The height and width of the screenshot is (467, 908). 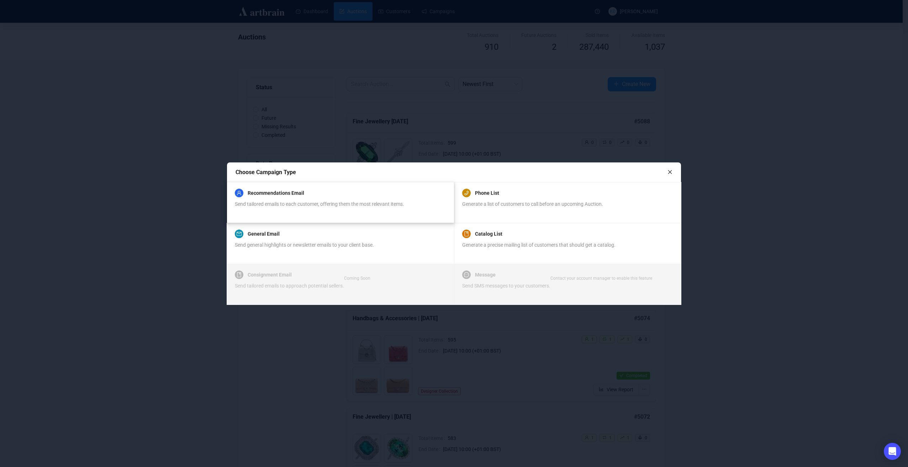 I want to click on span: Send SMS messages to your customers., so click(x=506, y=286).